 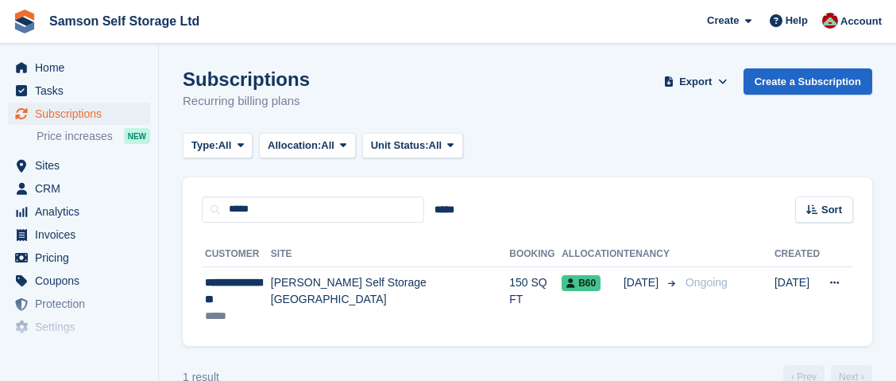 I want to click on a: Samson Self Storage Ltd, so click(x=124, y=21).